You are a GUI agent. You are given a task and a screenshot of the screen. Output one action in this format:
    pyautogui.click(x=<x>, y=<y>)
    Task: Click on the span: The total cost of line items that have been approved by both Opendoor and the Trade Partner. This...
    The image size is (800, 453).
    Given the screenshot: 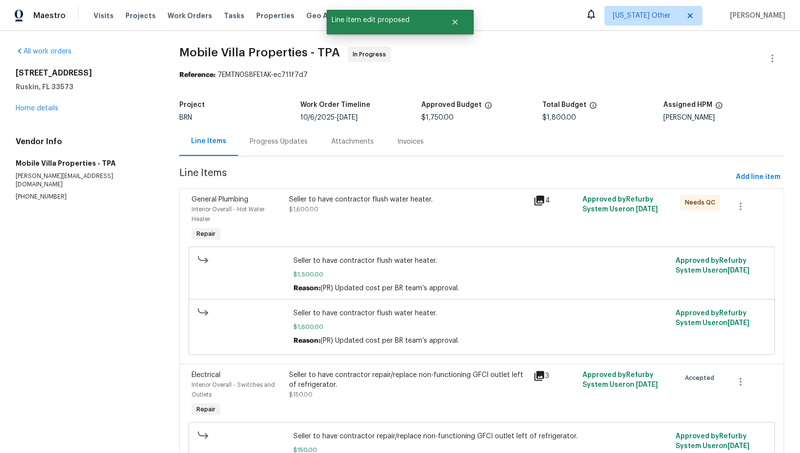 What is the action you would take?
    pyautogui.click(x=488, y=108)
    